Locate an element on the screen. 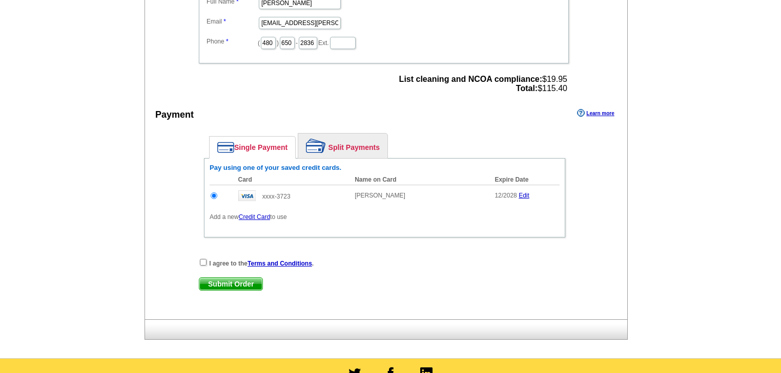 This screenshot has height=373, width=781. p: Add a new to use is located at coordinates (384, 217).